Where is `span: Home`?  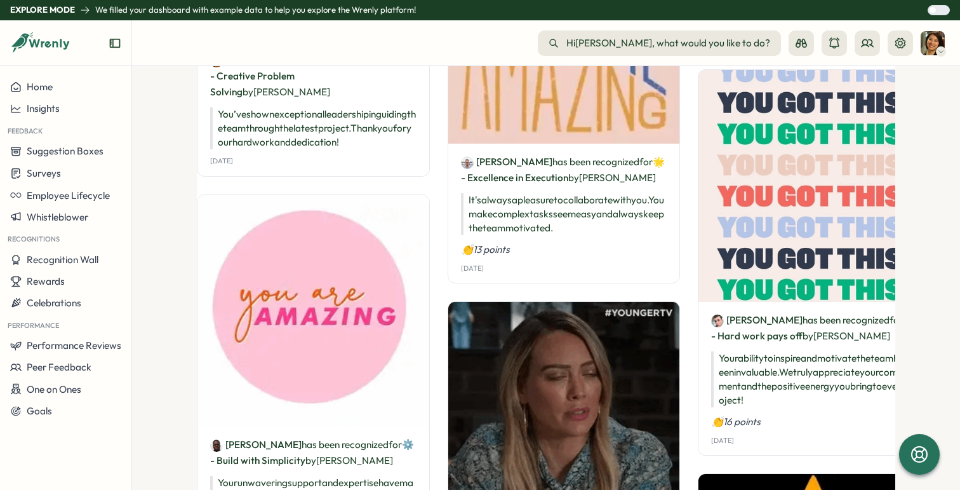
span: Home is located at coordinates (39, 86).